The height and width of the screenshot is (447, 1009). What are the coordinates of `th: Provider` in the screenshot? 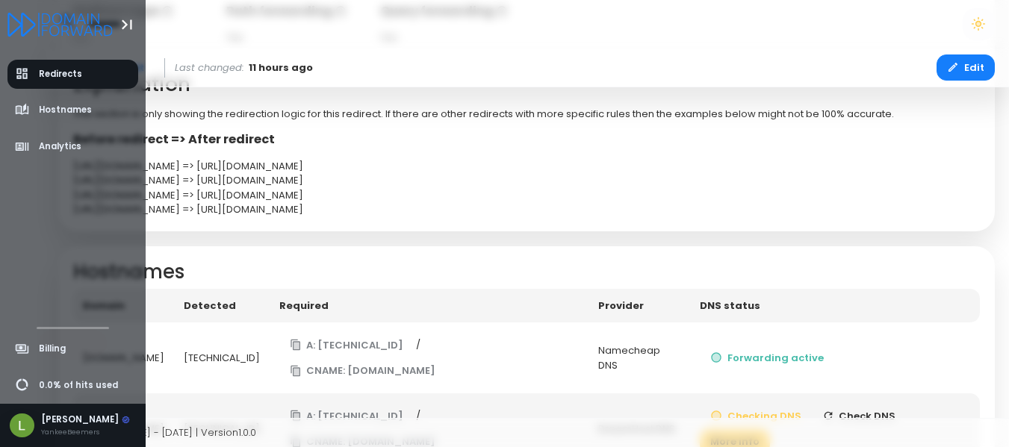 It's located at (639, 306).